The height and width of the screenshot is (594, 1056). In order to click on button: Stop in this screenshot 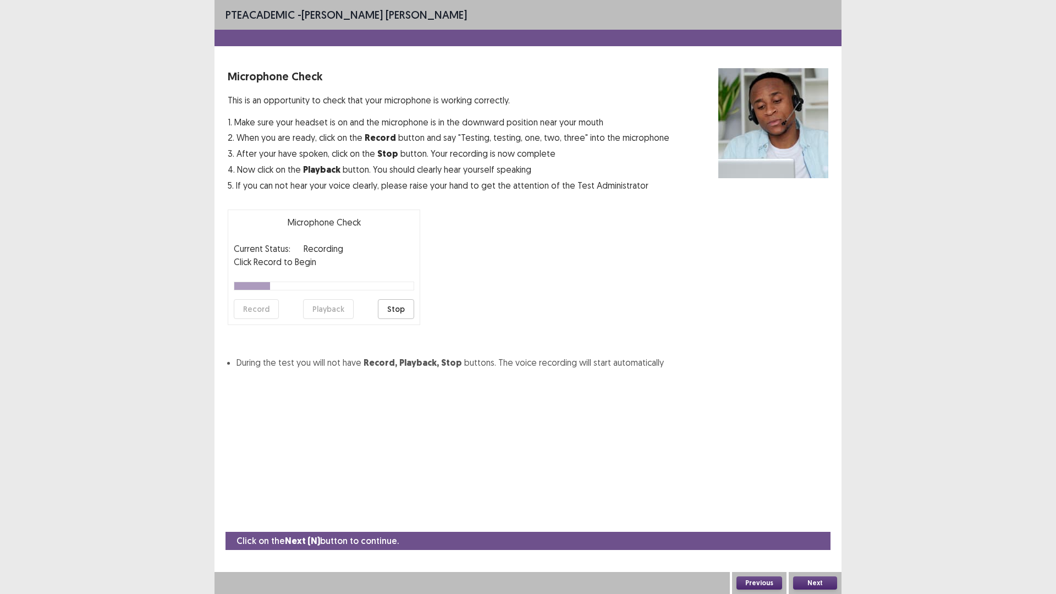, I will do `click(396, 309)`.